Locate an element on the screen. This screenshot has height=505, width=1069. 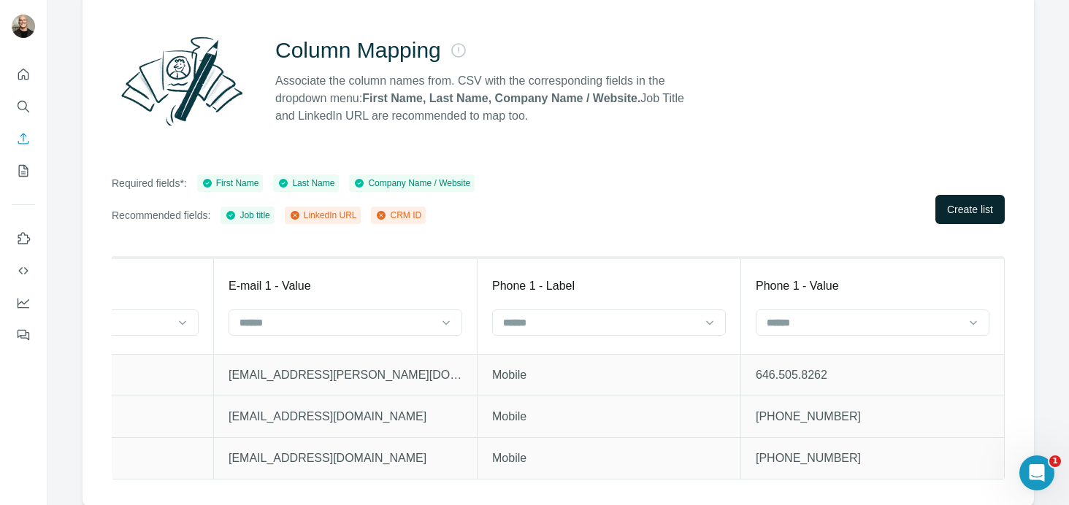
h2: Column Mapping is located at coordinates (358, 50).